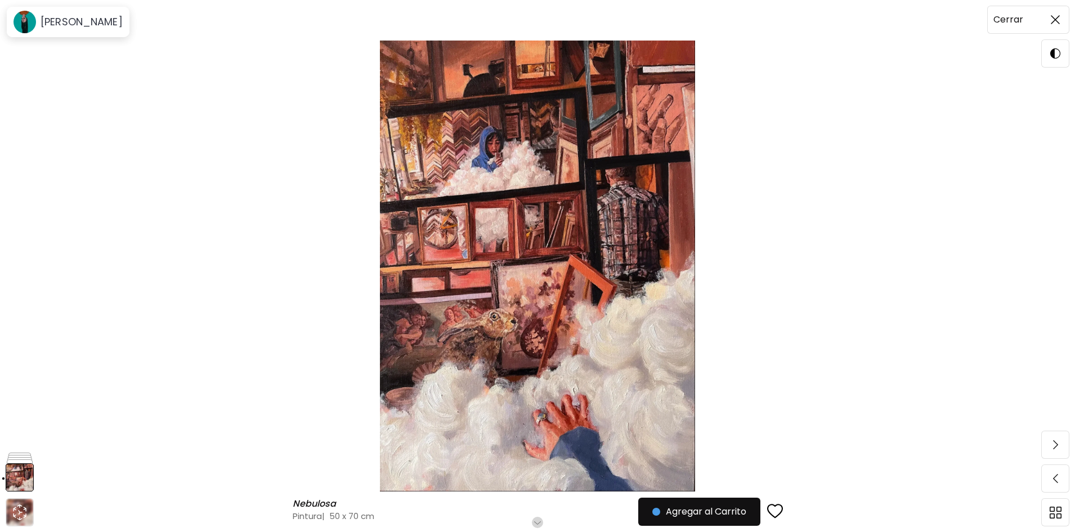  Describe the element at coordinates (1008, 20) in the screenshot. I see `h6: Cerrar` at that location.